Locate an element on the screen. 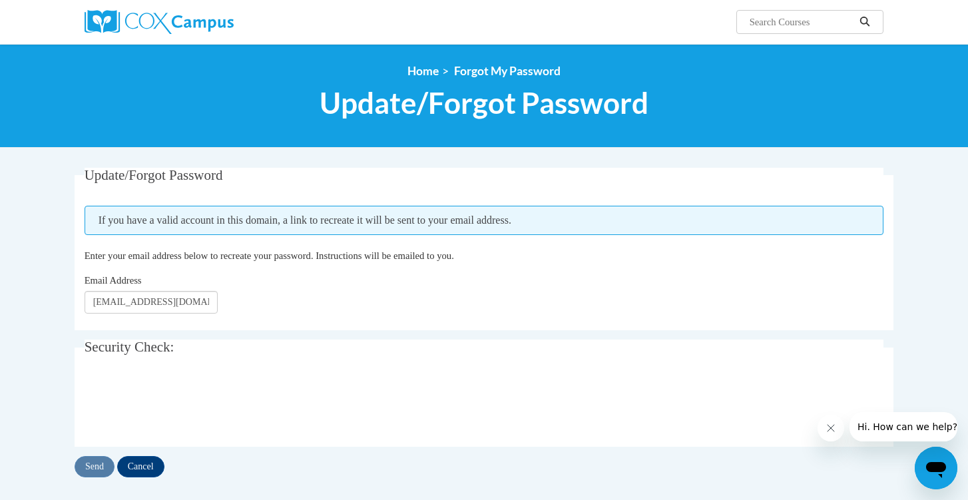 Image resolution: width=968 pixels, height=500 pixels. img: Cox Campus is located at coordinates (159, 22).